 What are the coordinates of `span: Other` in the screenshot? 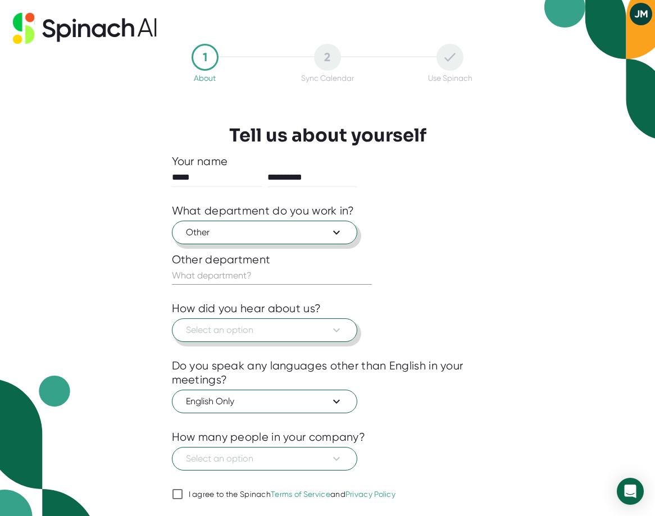 It's located at (265, 233).